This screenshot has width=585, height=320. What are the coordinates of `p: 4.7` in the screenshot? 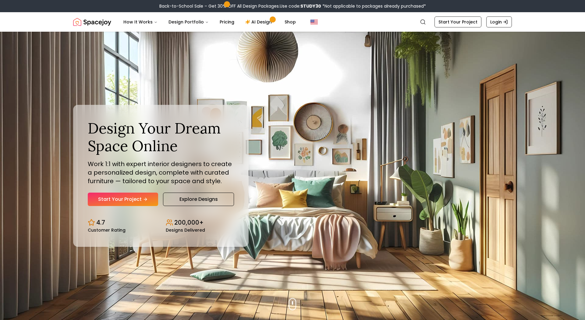 It's located at (101, 222).